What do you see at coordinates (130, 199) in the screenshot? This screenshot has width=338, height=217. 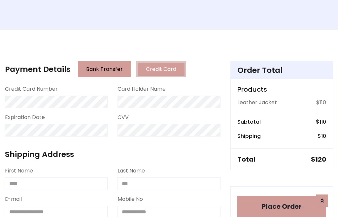 I see `label: Mobile No` at bounding box center [130, 199].